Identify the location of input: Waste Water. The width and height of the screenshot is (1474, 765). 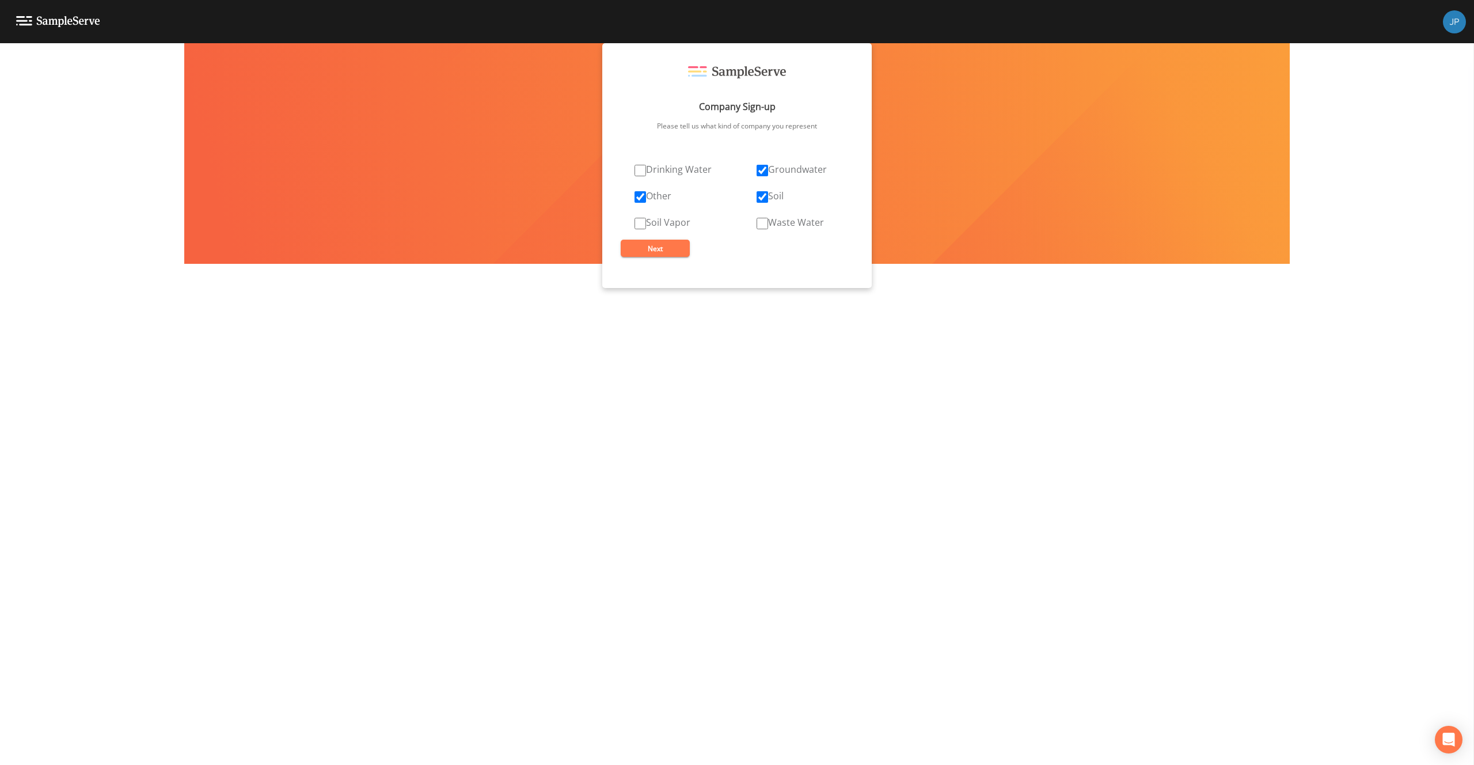
(763, 223).